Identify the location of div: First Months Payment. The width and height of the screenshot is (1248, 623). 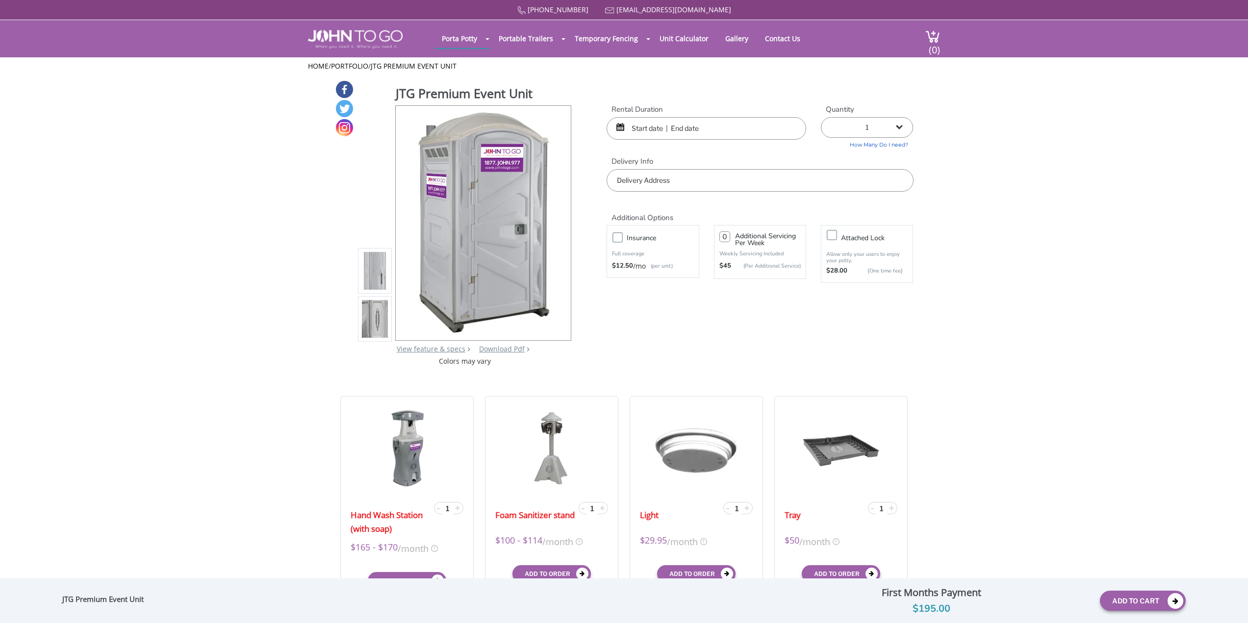
(931, 593).